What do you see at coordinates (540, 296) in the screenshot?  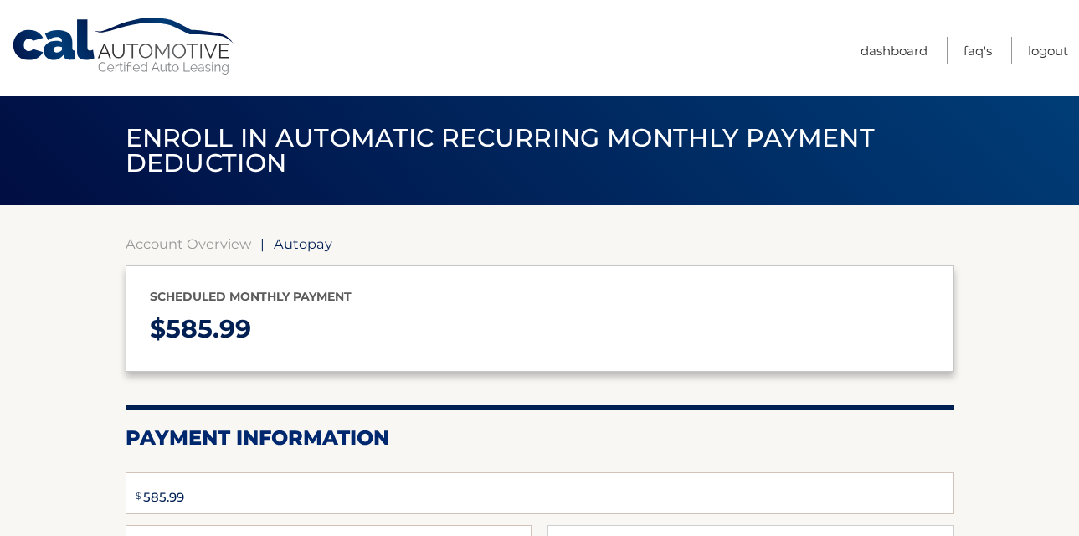 I see `p: Scheduled monthly payment` at bounding box center [540, 296].